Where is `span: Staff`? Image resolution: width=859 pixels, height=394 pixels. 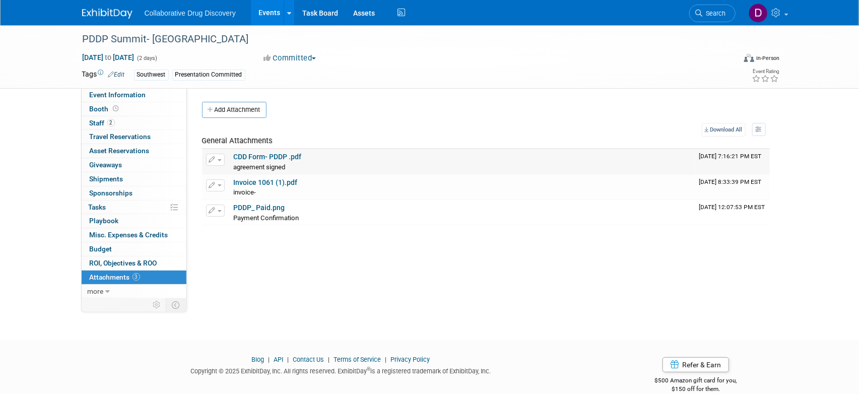 span: Staff is located at coordinates (102, 123).